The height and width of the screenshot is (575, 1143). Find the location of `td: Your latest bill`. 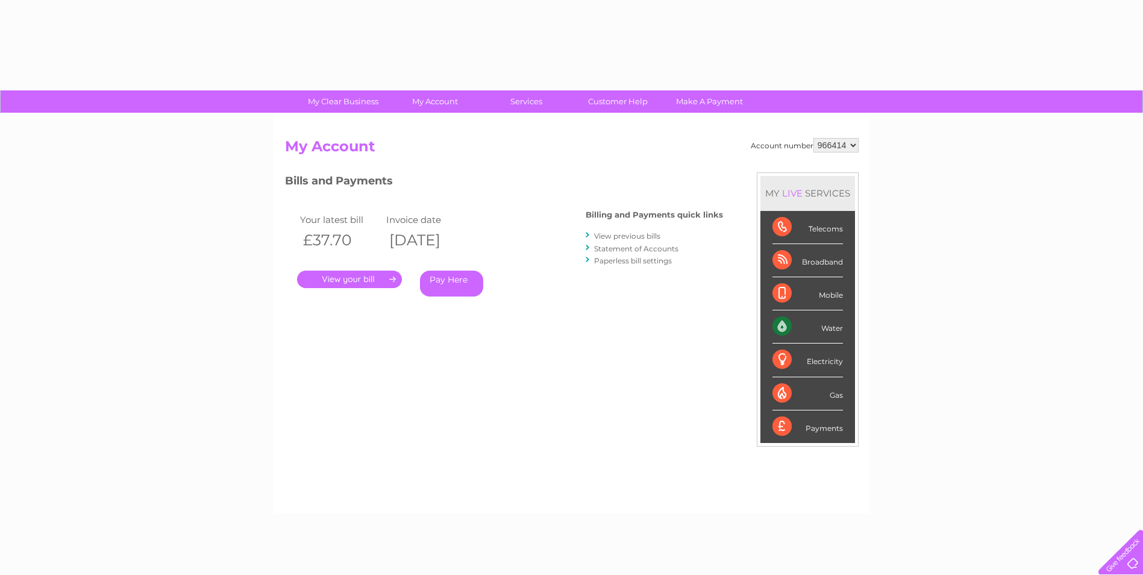

td: Your latest bill is located at coordinates (340, 219).